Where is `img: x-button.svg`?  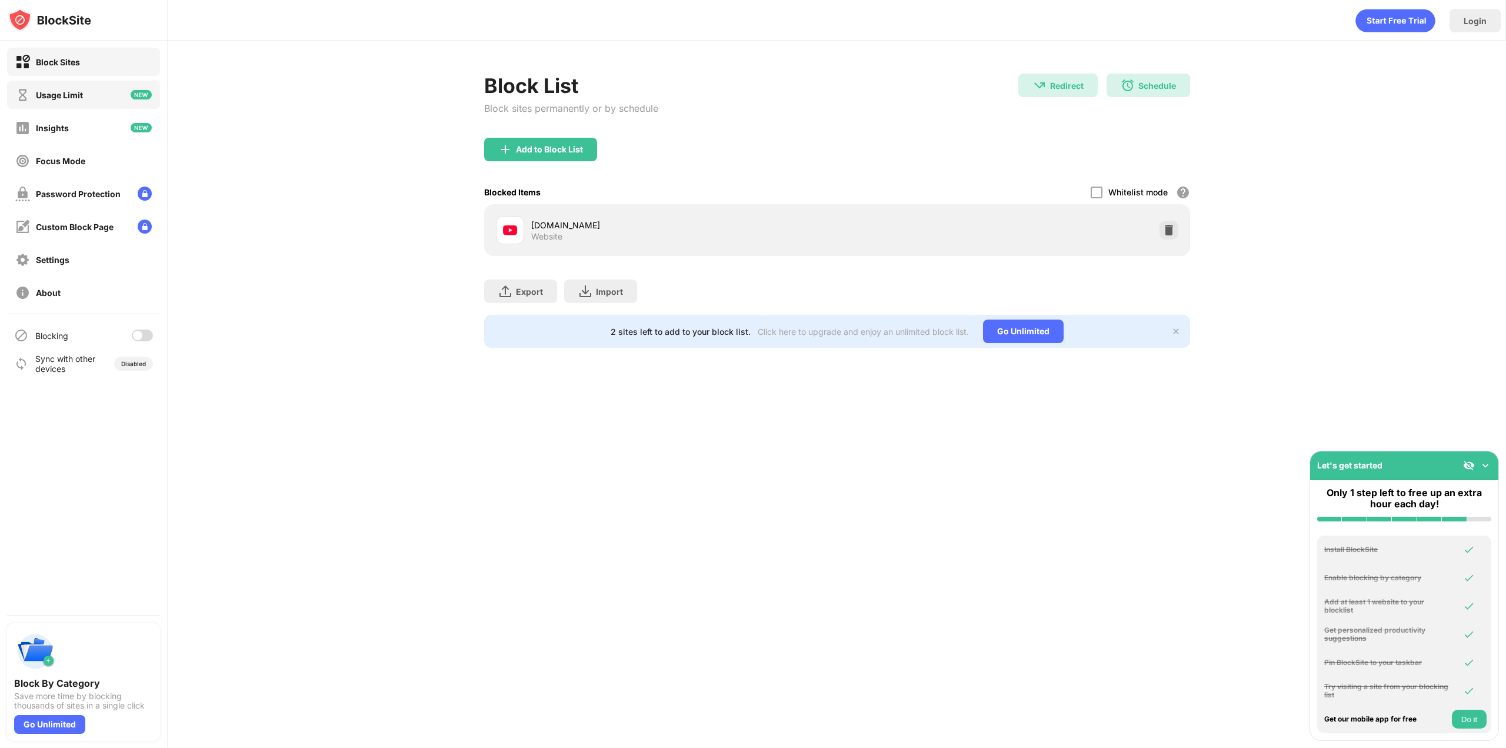 img: x-button.svg is located at coordinates (1176, 331).